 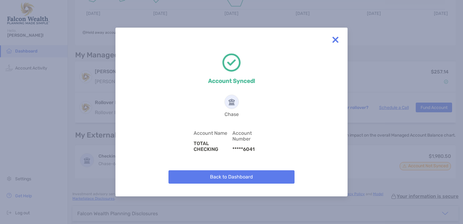 What do you see at coordinates (232, 177) in the screenshot?
I see `button: Back to Dashboard` at bounding box center [232, 177].